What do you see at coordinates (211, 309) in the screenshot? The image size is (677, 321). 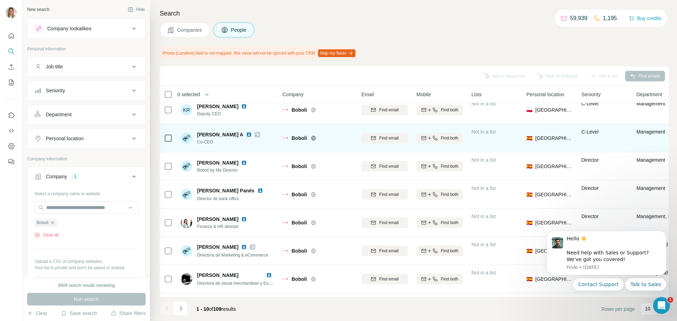 I see `span: of` at bounding box center [211, 309].